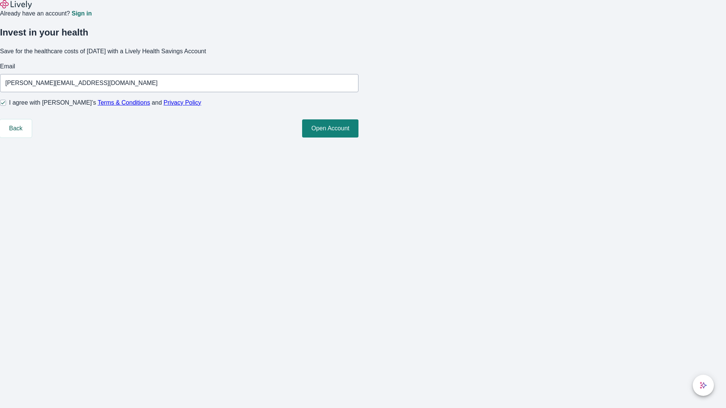  What do you see at coordinates (703, 386) in the screenshot?
I see `button: chat` at bounding box center [703, 386].